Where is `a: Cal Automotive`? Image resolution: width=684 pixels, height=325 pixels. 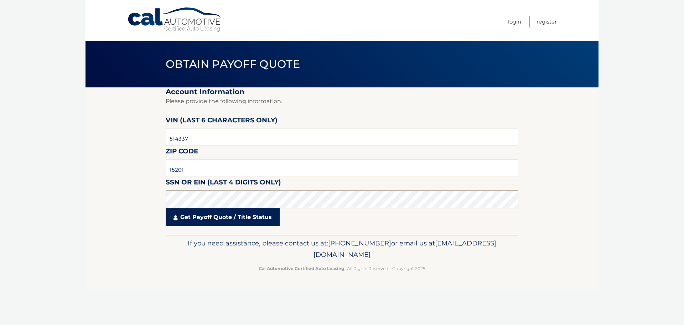
a: Cal Automotive is located at coordinates (175, 20).